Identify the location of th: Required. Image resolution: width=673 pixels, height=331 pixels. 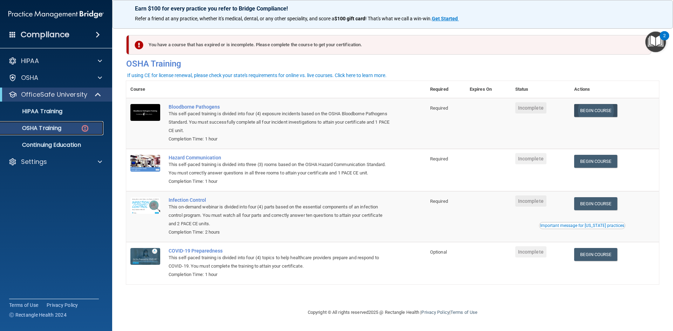
(446, 89).